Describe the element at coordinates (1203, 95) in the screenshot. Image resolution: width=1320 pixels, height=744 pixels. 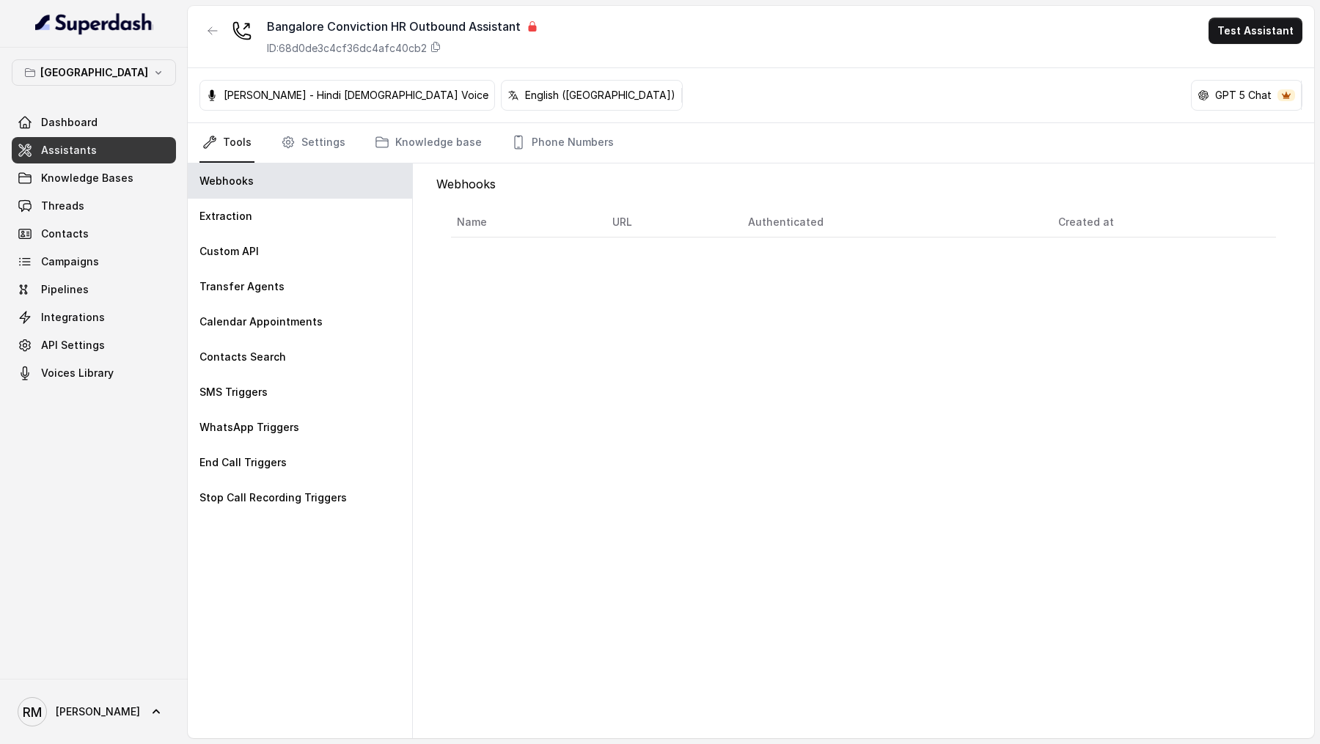
I see `svg: openai logo` at that location.